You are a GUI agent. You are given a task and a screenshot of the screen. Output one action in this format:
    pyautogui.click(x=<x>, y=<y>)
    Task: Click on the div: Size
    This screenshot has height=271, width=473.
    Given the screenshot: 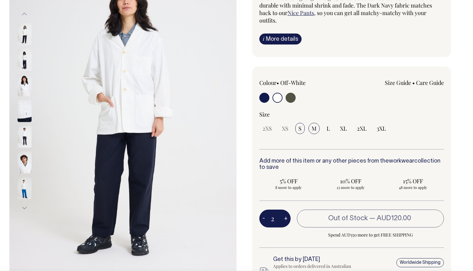 What is the action you would take?
    pyautogui.click(x=352, y=114)
    